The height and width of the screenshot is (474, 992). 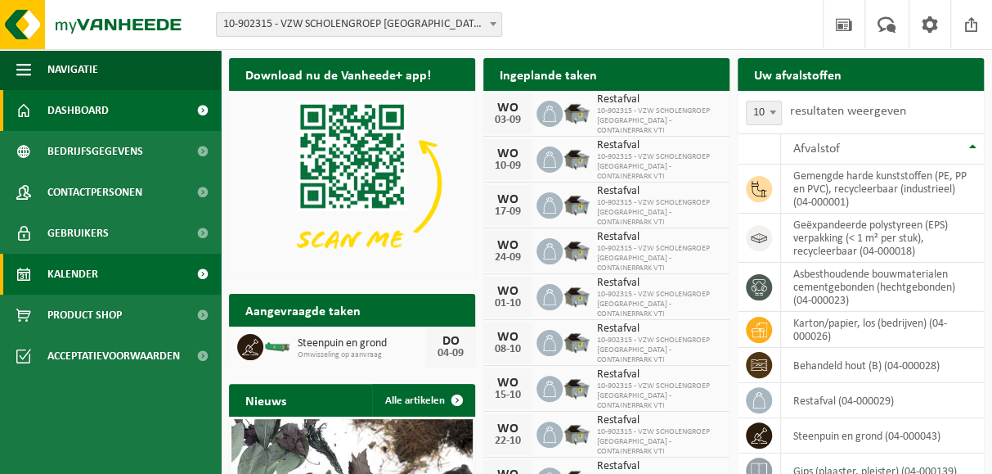 I want to click on img: Download de VHEPlus App, so click(x=352, y=183).